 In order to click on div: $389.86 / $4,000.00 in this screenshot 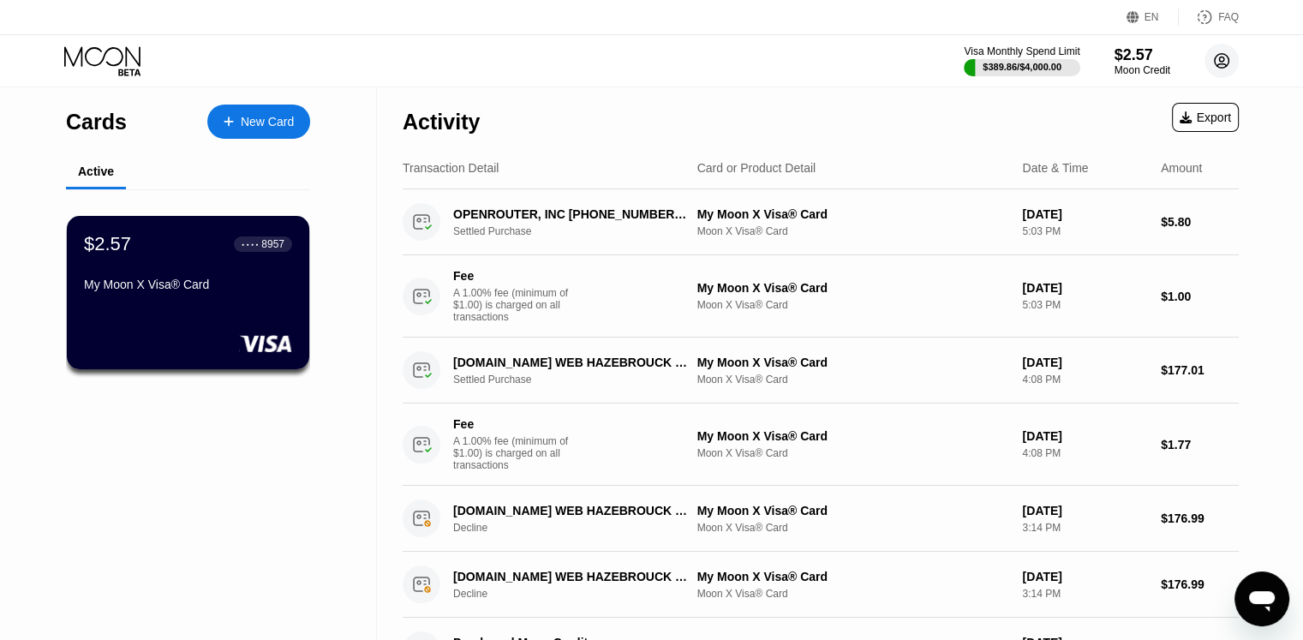, I will do `click(1022, 67)`.